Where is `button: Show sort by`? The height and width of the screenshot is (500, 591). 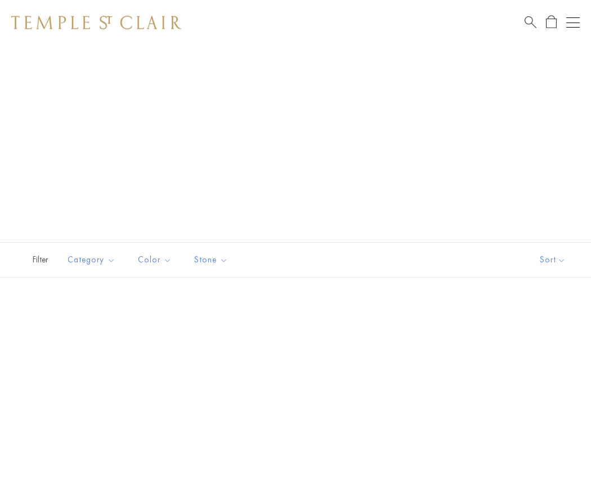 button: Show sort by is located at coordinates (553, 259).